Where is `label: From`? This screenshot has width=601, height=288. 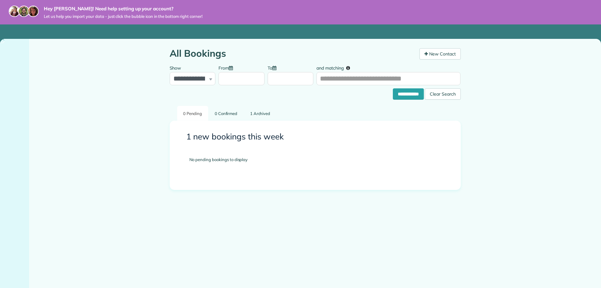 label: From is located at coordinates (227, 67).